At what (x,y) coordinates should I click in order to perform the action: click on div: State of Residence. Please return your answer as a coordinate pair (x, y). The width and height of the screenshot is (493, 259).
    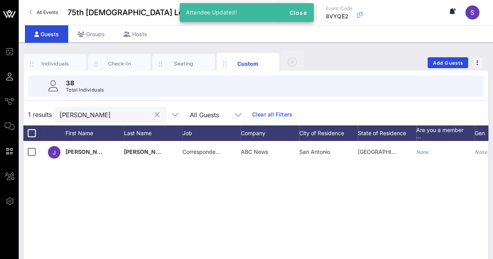
    Looking at the image, I should click on (387, 133).